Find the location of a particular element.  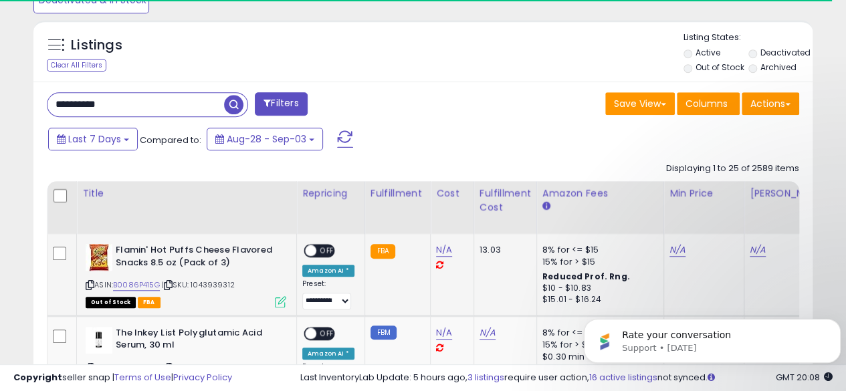

button: Actions is located at coordinates (770, 104).